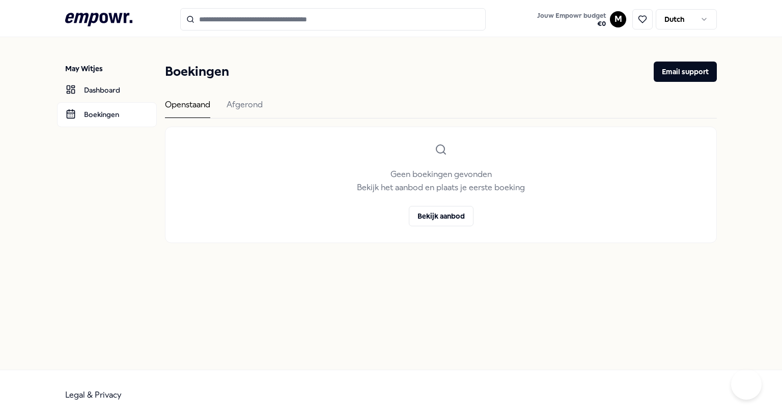  Describe the element at coordinates (107, 115) in the screenshot. I see `a: Boekingen` at that location.